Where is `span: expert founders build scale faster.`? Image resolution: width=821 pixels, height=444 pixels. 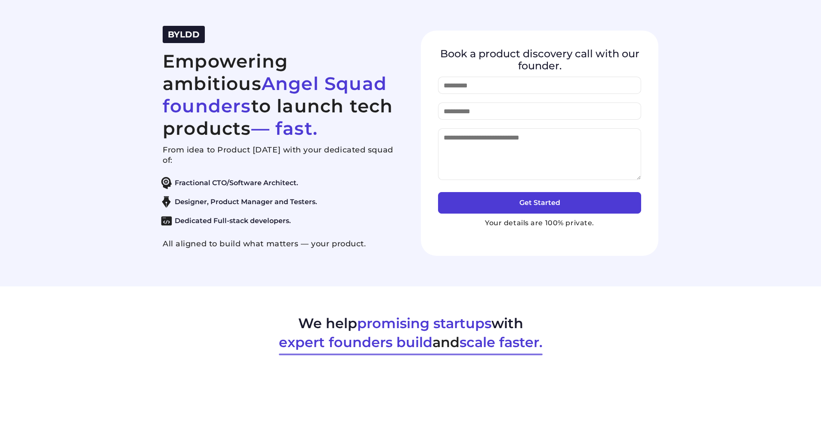
span: expert founders build scale faster. is located at coordinates (411, 342).